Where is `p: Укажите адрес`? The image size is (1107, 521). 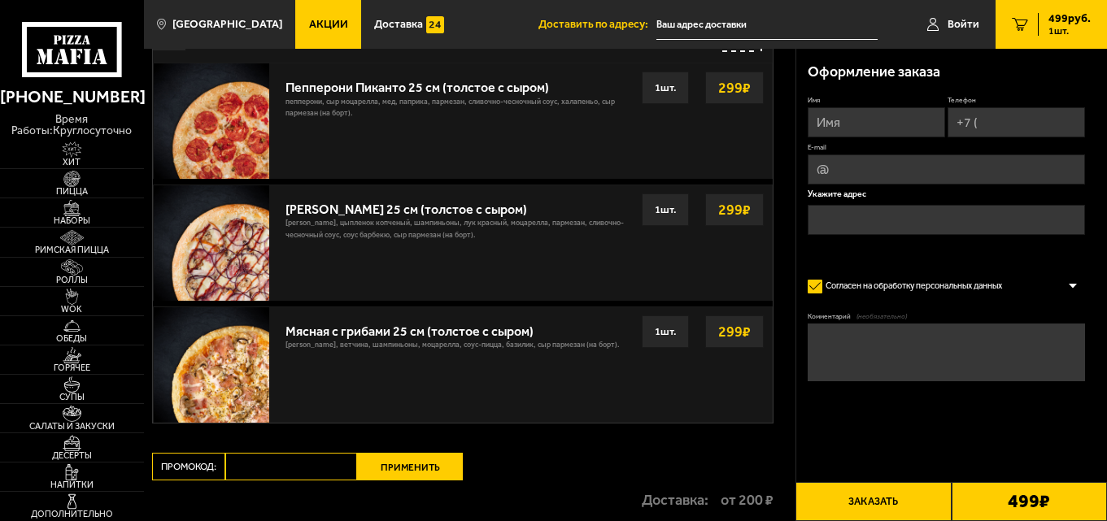 p: Укажите адрес is located at coordinates (946, 194).